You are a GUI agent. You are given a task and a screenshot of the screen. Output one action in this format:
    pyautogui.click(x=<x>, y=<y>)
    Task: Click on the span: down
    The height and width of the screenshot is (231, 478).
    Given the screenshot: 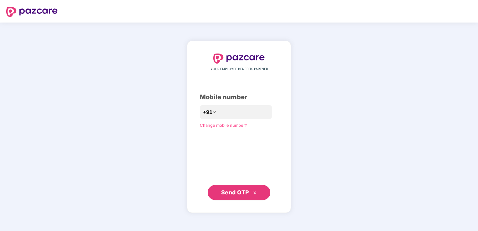 What is the action you would take?
    pyautogui.click(x=214, y=112)
    